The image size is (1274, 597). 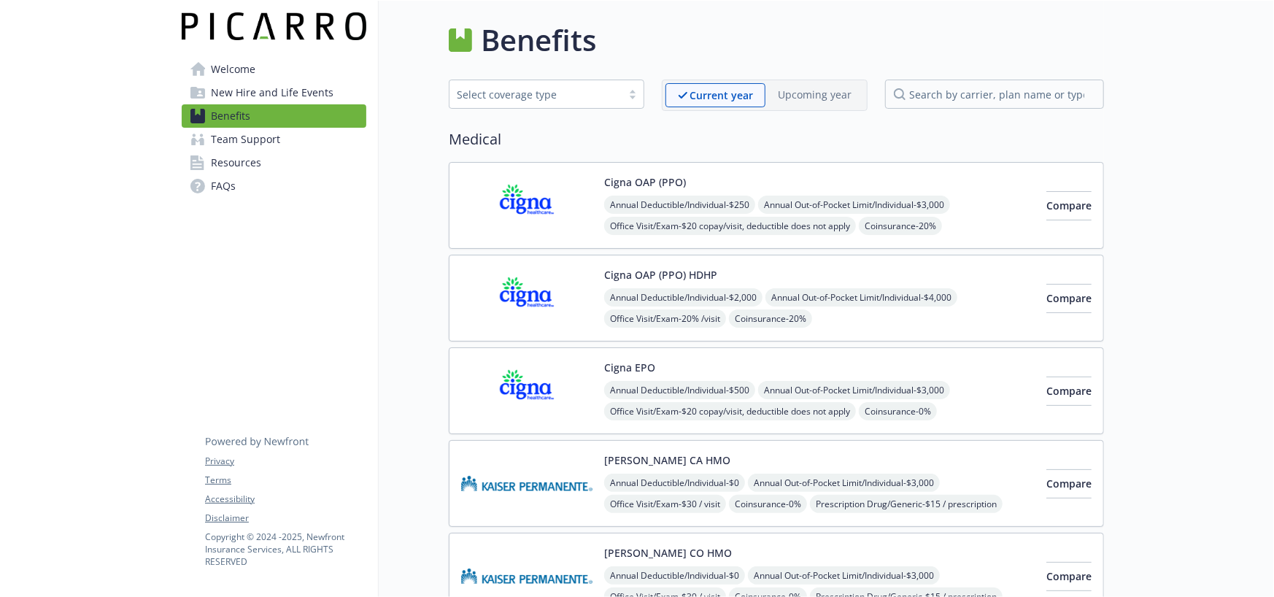 I want to click on span: Resources, so click(x=236, y=163).